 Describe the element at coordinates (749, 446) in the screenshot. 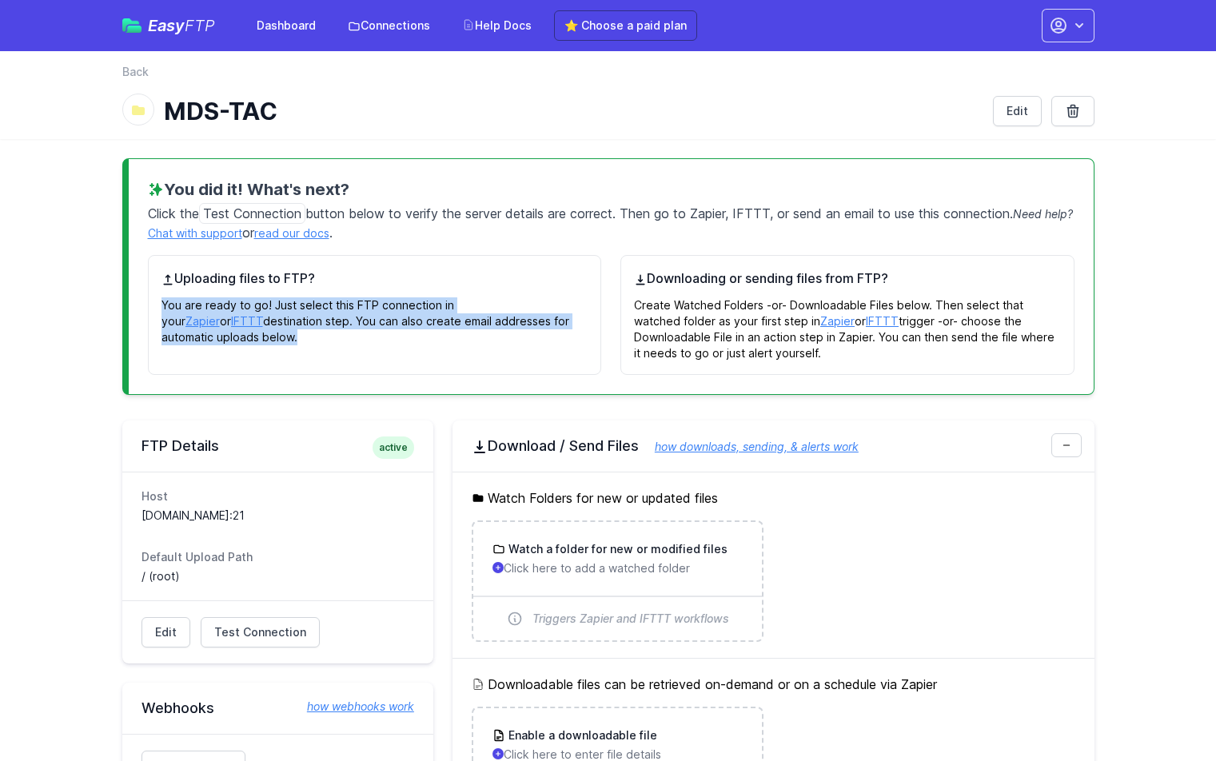

I see `a: how downloads, sending, & alerts work` at that location.